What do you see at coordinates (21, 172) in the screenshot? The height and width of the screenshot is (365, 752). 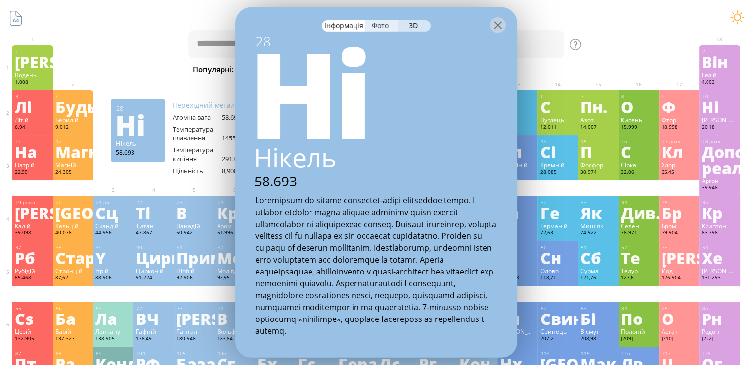 I see `font: 22,99` at bounding box center [21, 172].